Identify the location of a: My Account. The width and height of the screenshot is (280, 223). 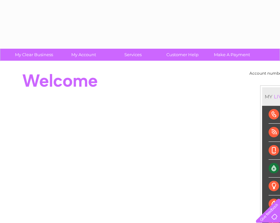
(83, 55).